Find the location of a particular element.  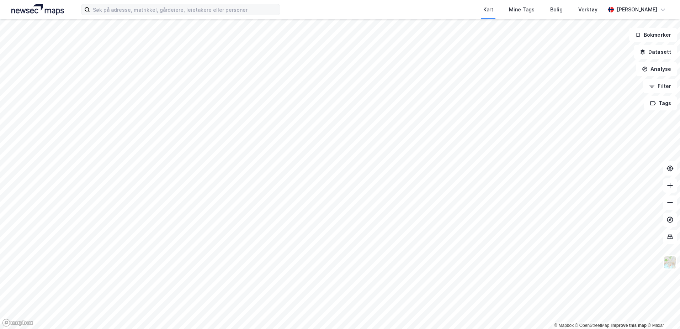

img: logo.a4113a55bc3d86da70a041830d287a7e.svg is located at coordinates (38, 10).